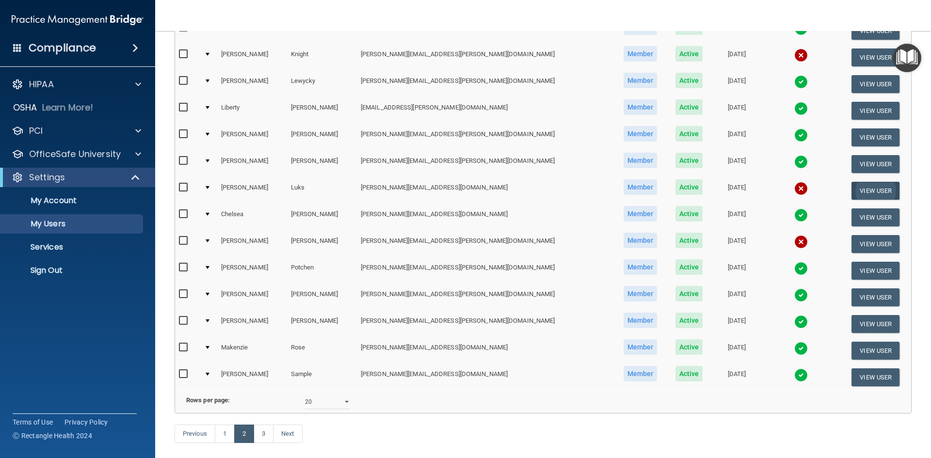 This screenshot has height=458, width=931. I want to click on p: Learn More!, so click(68, 108).